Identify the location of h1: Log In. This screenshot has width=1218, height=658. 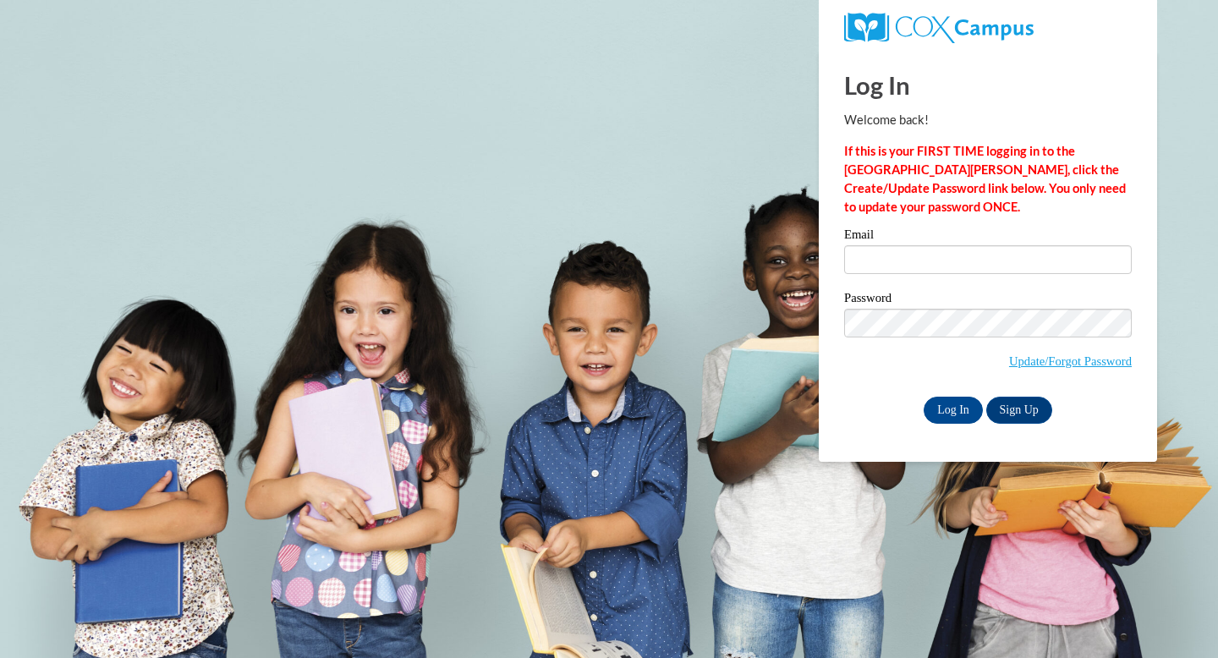
(988, 85).